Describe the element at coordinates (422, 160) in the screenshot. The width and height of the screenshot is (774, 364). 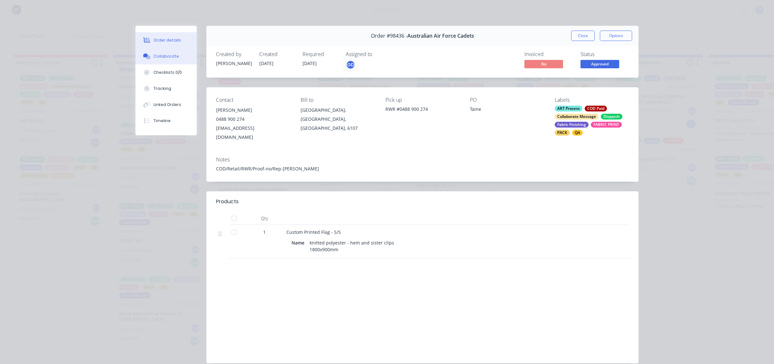
I see `div: Notes` at that location.